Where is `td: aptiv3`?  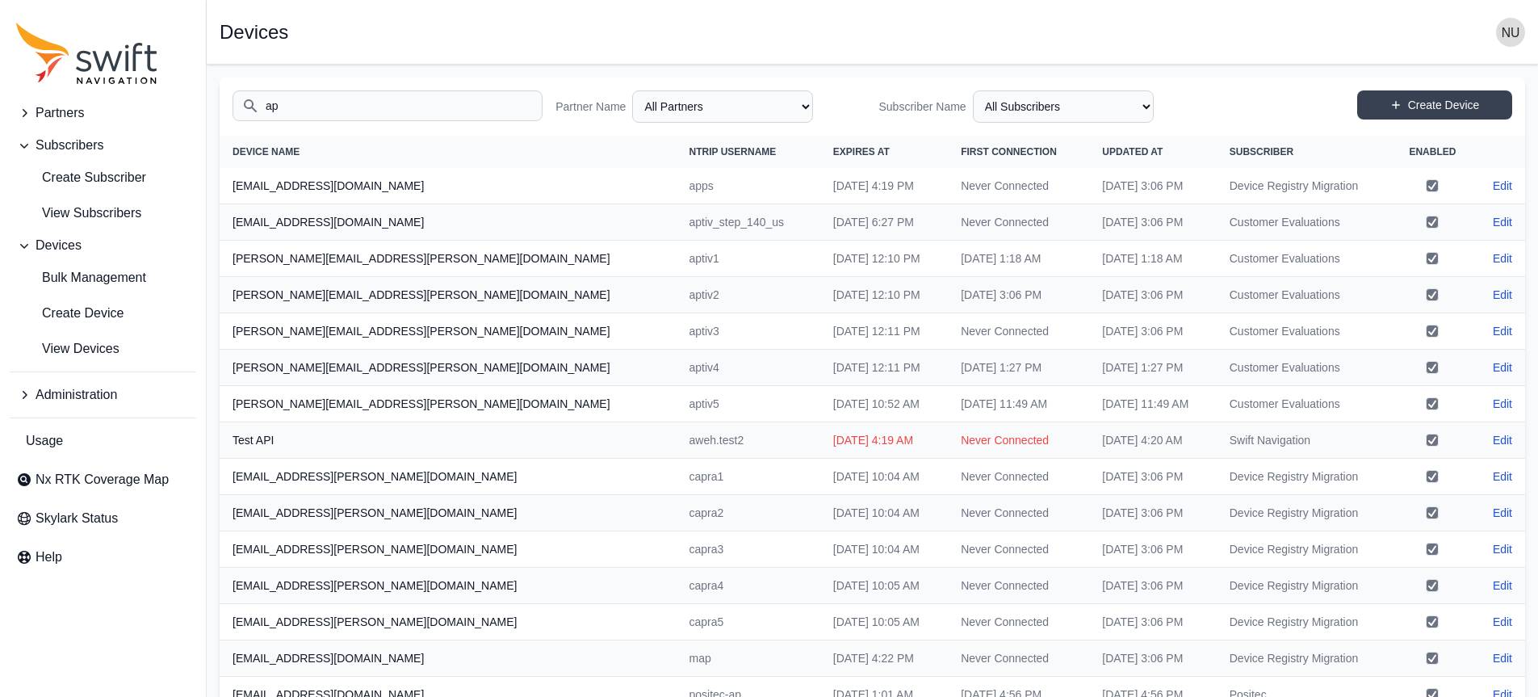 td: aptiv3 is located at coordinates (748, 331).